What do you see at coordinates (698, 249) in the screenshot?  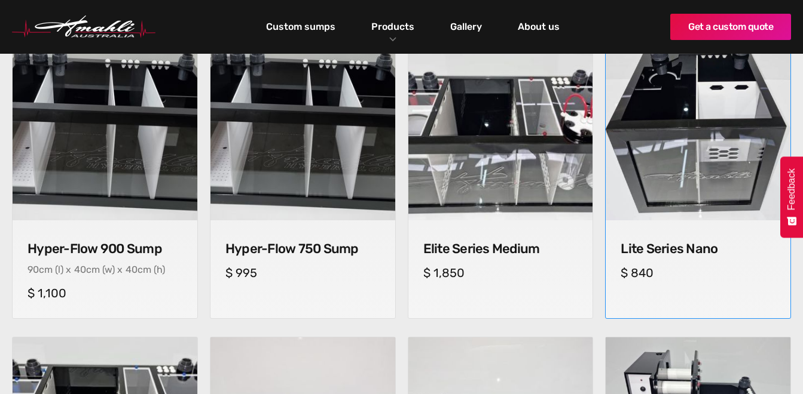 I see `h4: Lite Series Nano` at bounding box center [698, 249].